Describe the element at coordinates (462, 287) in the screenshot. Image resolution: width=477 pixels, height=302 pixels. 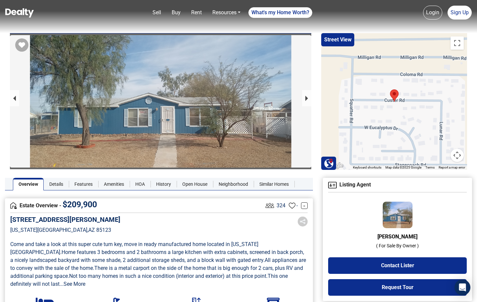
I see `div: Open Intercom Messenger` at that location.